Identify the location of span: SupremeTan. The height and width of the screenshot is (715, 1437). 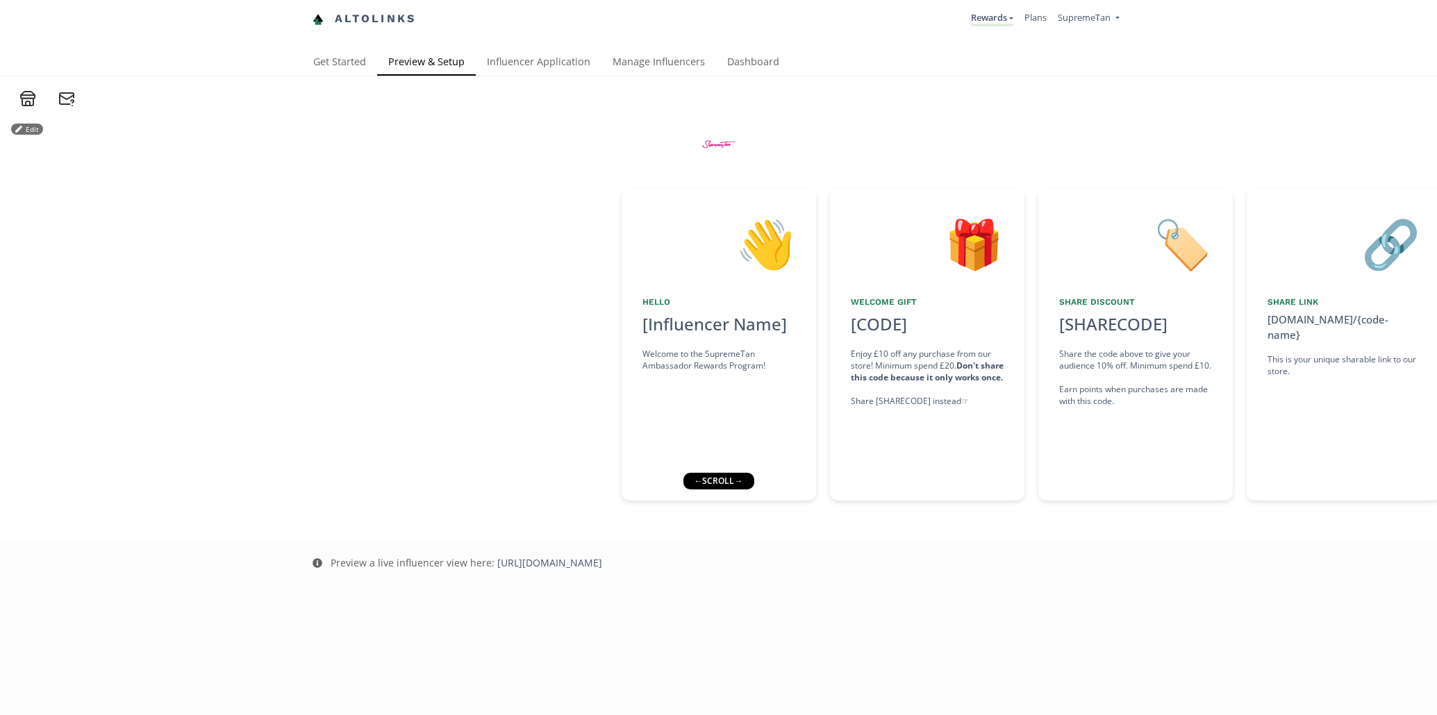
(1084, 17).